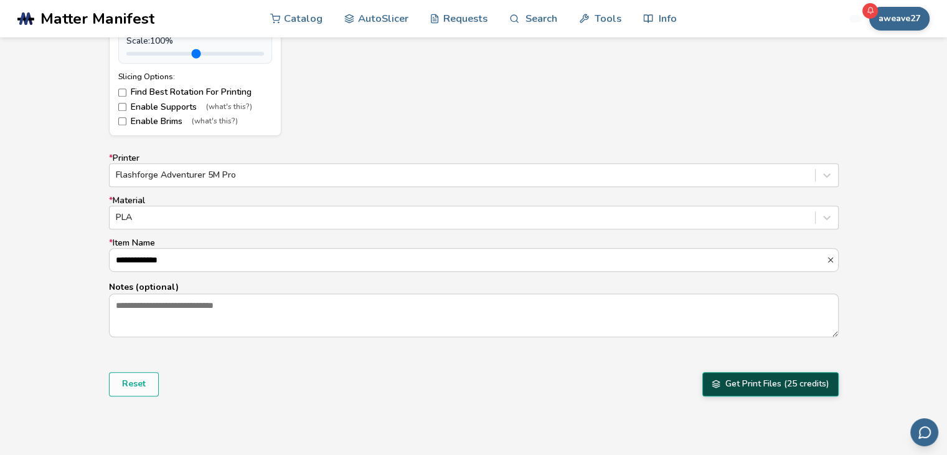 The height and width of the screenshot is (455, 947). Describe the element at coordinates (134, 384) in the screenshot. I see `button: Reset` at that location.